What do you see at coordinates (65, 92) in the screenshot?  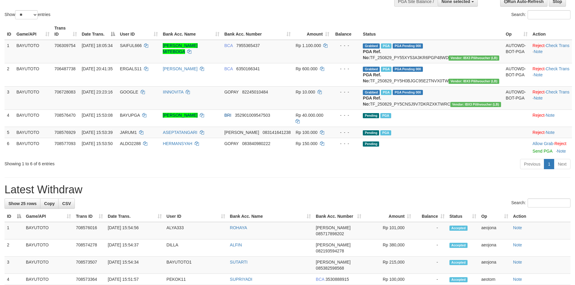 I see `span: 706728083` at bounding box center [65, 92].